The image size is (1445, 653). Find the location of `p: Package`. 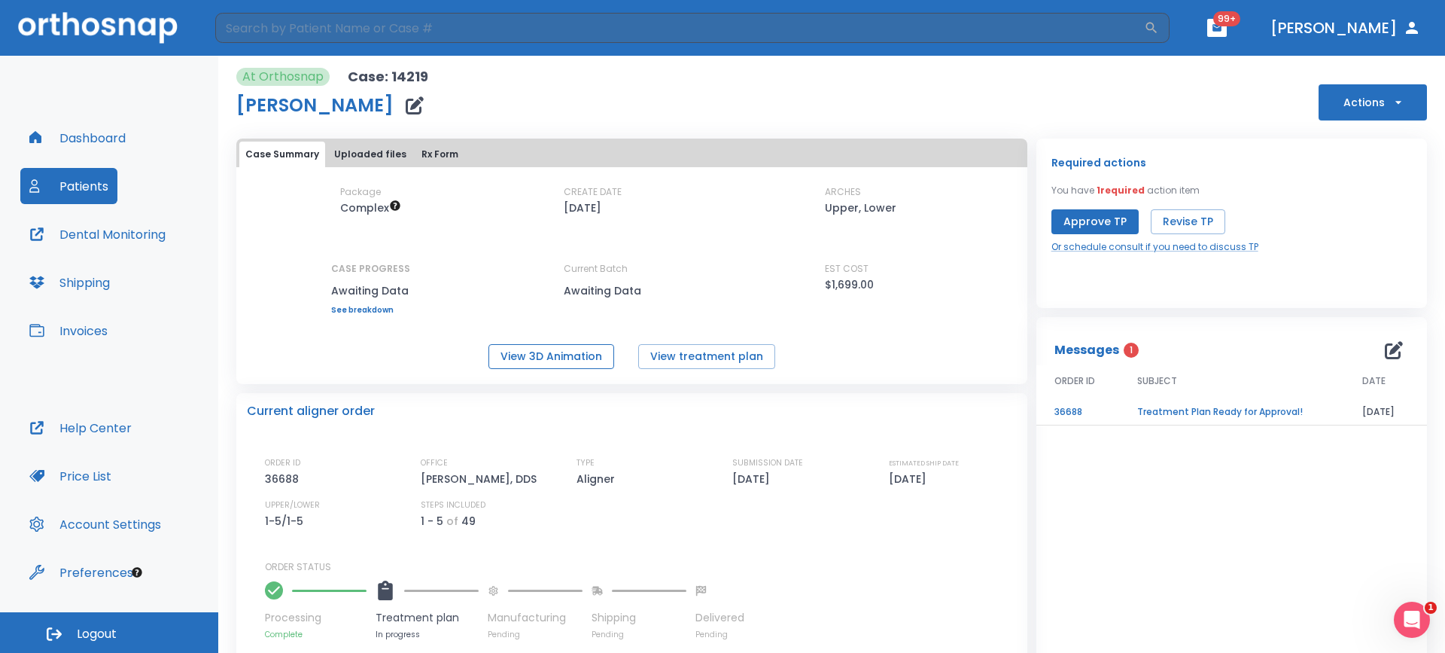

p: Package is located at coordinates (361, 192).